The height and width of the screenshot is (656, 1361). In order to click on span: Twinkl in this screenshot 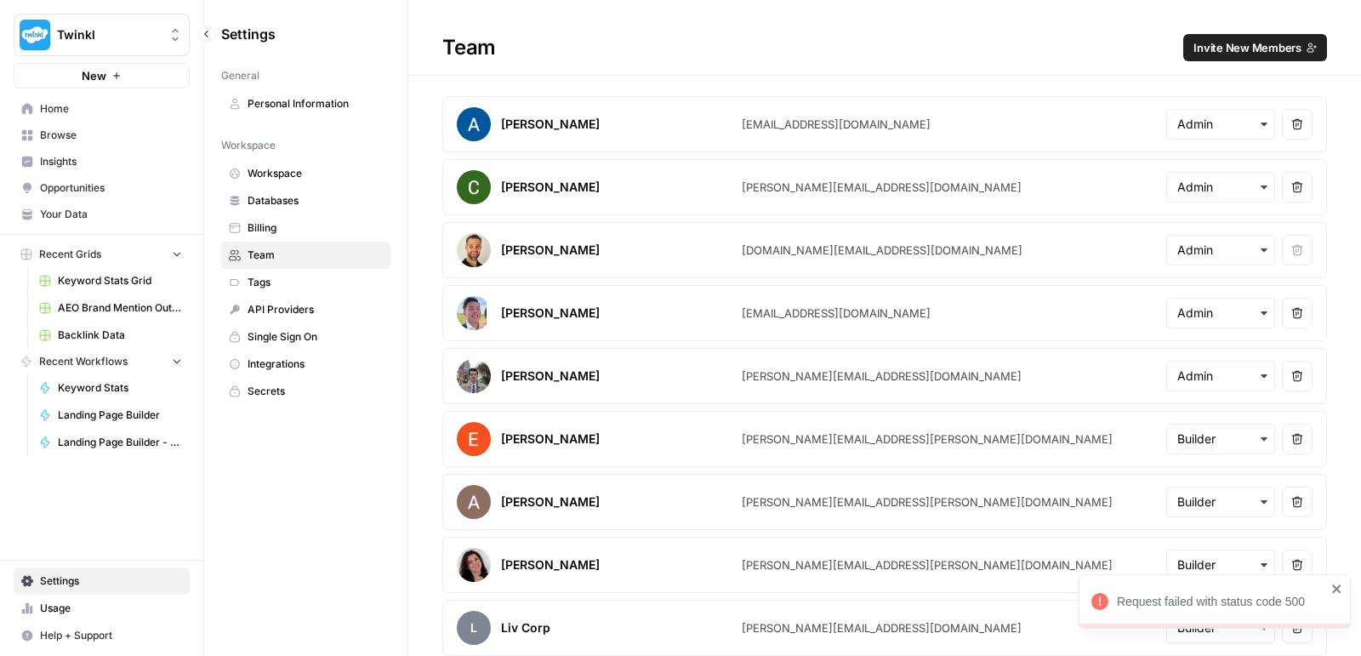, I will do `click(108, 35)`.